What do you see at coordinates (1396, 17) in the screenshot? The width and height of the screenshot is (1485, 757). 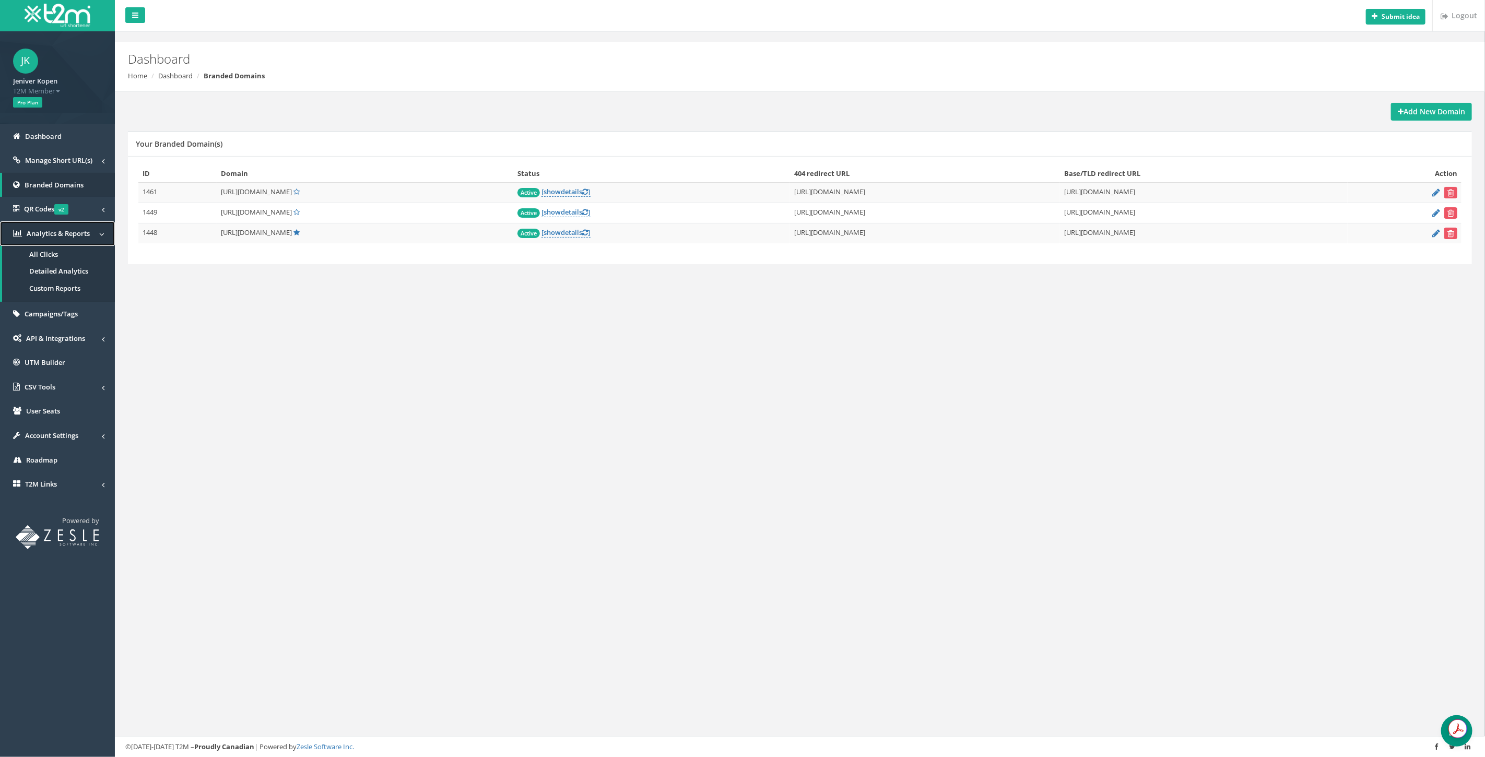 I see `button: Submit idea` at bounding box center [1396, 17].